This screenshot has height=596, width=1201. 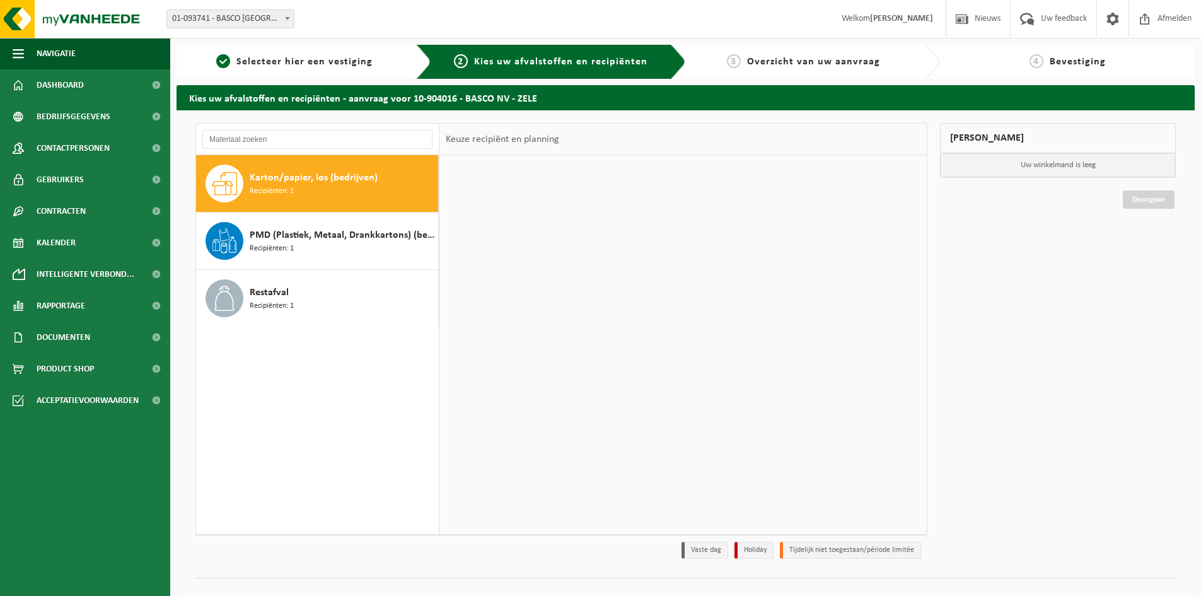 What do you see at coordinates (317, 139) in the screenshot?
I see `input: Materiaal zoeken` at bounding box center [317, 139].